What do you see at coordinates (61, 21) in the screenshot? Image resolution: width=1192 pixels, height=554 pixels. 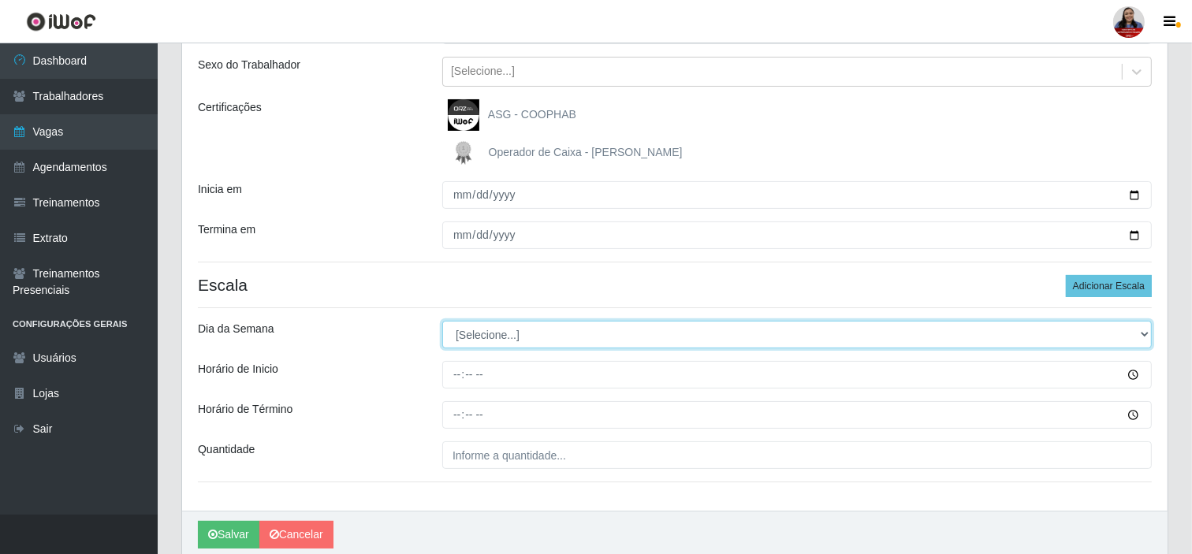 I see `img: CoreUI Logo` at bounding box center [61, 21].